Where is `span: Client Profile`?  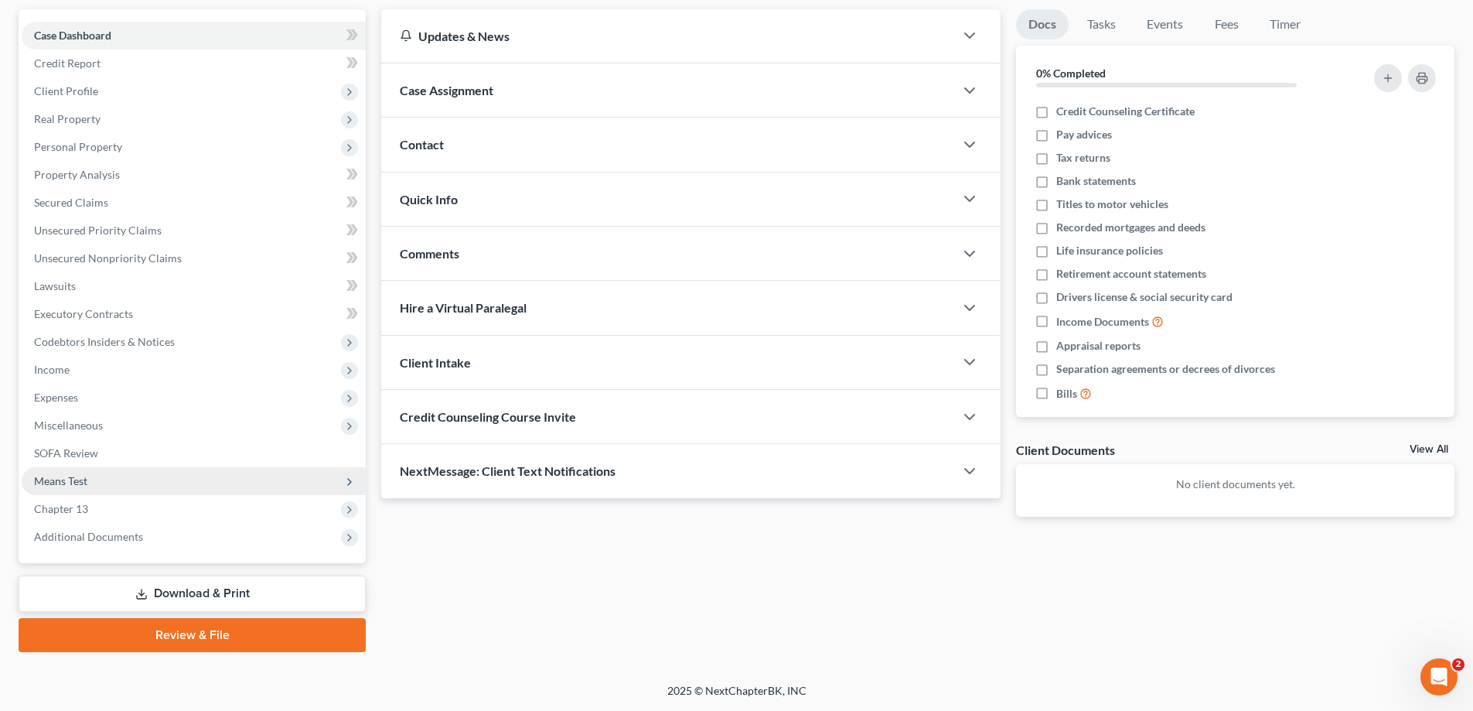
span: Client Profile is located at coordinates (66, 90).